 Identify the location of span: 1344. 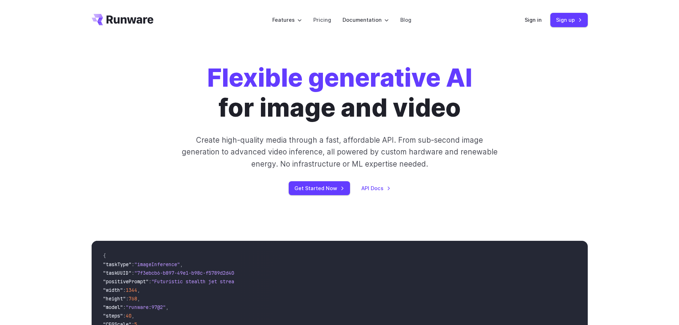
(131, 290).